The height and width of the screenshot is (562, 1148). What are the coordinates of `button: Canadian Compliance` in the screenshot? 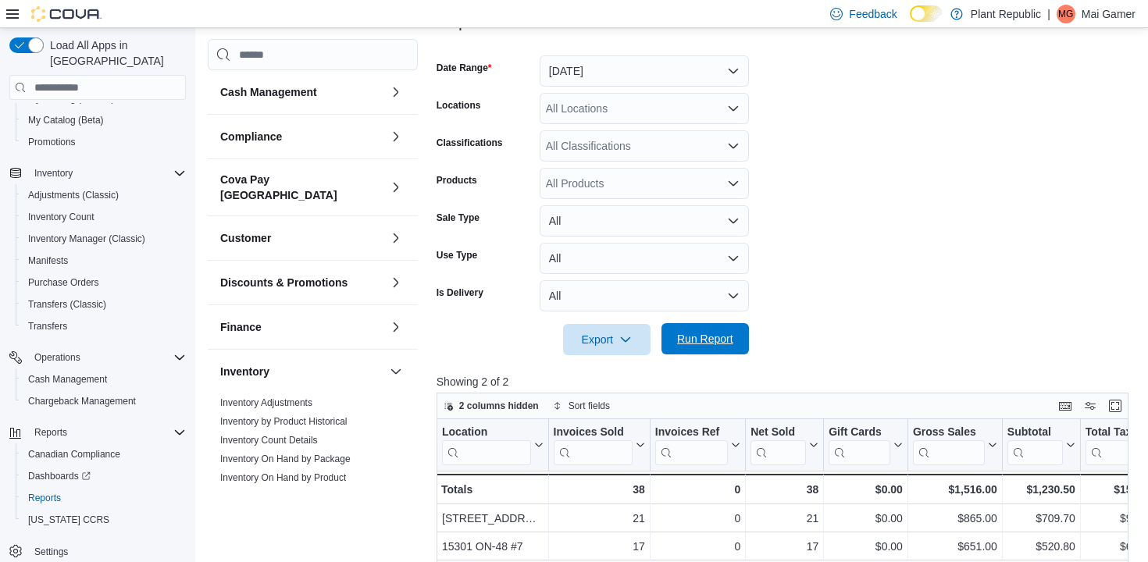 It's located at (104, 454).